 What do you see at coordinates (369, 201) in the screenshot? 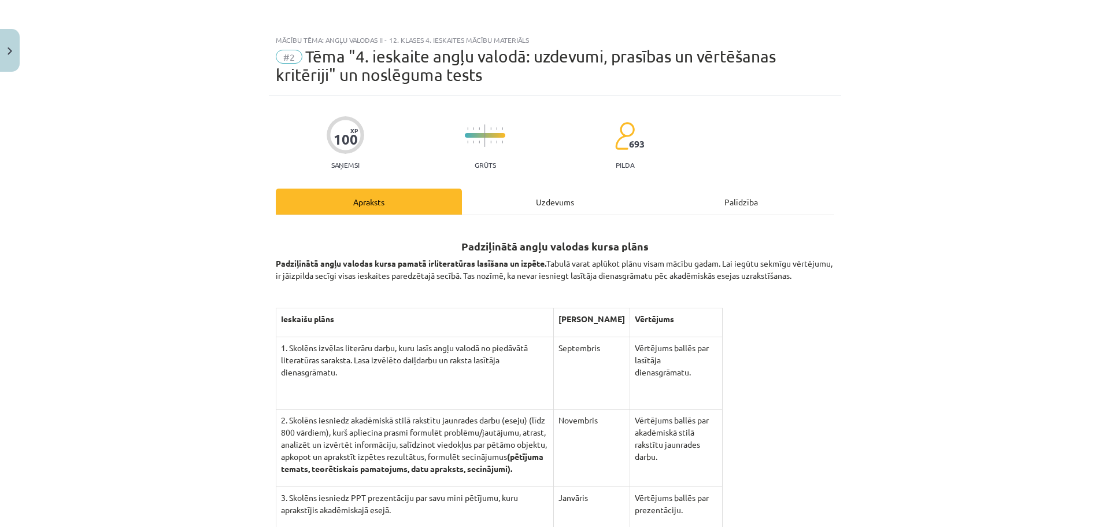
I see `div: Apraksts` at bounding box center [369, 201].